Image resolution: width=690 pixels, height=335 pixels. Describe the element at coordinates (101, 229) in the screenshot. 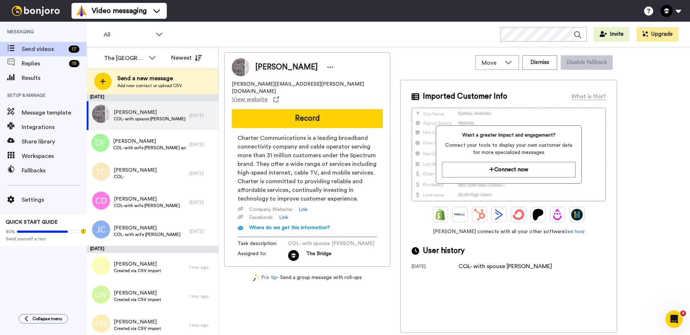

I see `img: jc.png` at that location.